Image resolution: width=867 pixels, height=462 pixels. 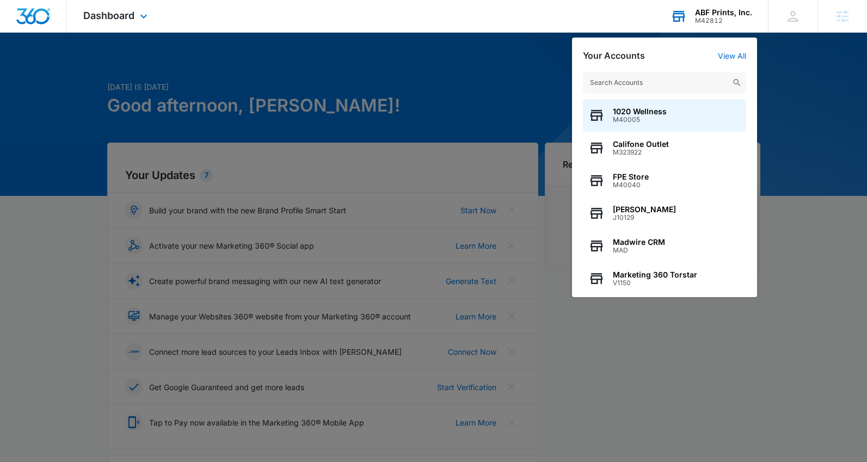 What do you see at coordinates (665, 279) in the screenshot?
I see `button: Marketing 360 TorstarV1150` at bounding box center [665, 279].